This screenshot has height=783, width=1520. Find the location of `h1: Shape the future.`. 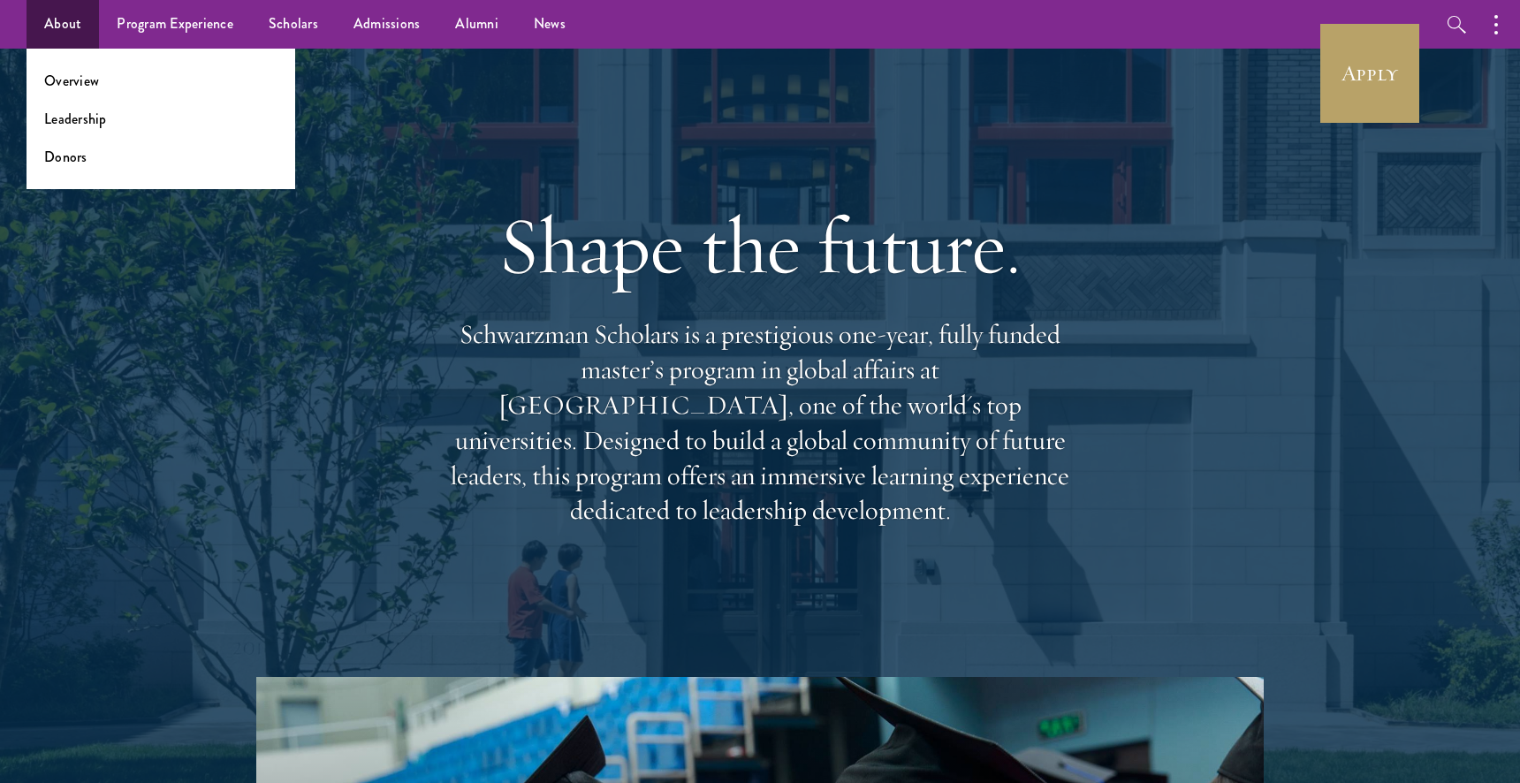

h1: Shape the future. is located at coordinates (760, 246).